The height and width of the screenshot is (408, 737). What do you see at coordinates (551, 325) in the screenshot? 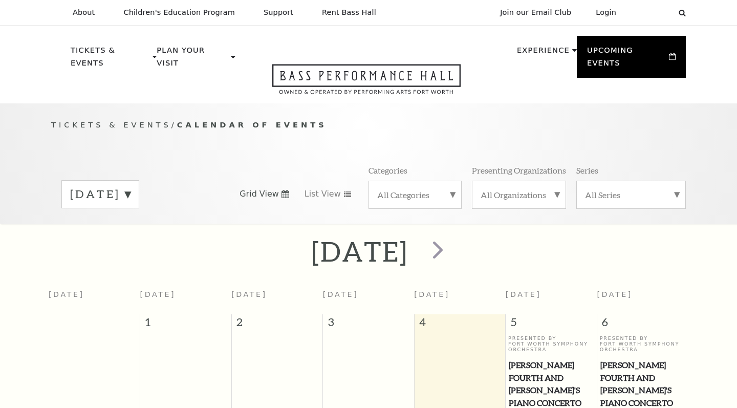
I see `span: 5` at bounding box center [551, 325].